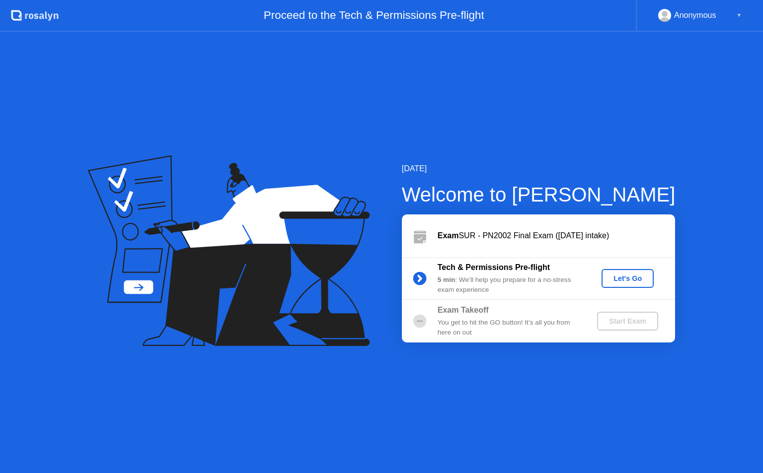  I want to click on button: Let's Go, so click(627, 279).